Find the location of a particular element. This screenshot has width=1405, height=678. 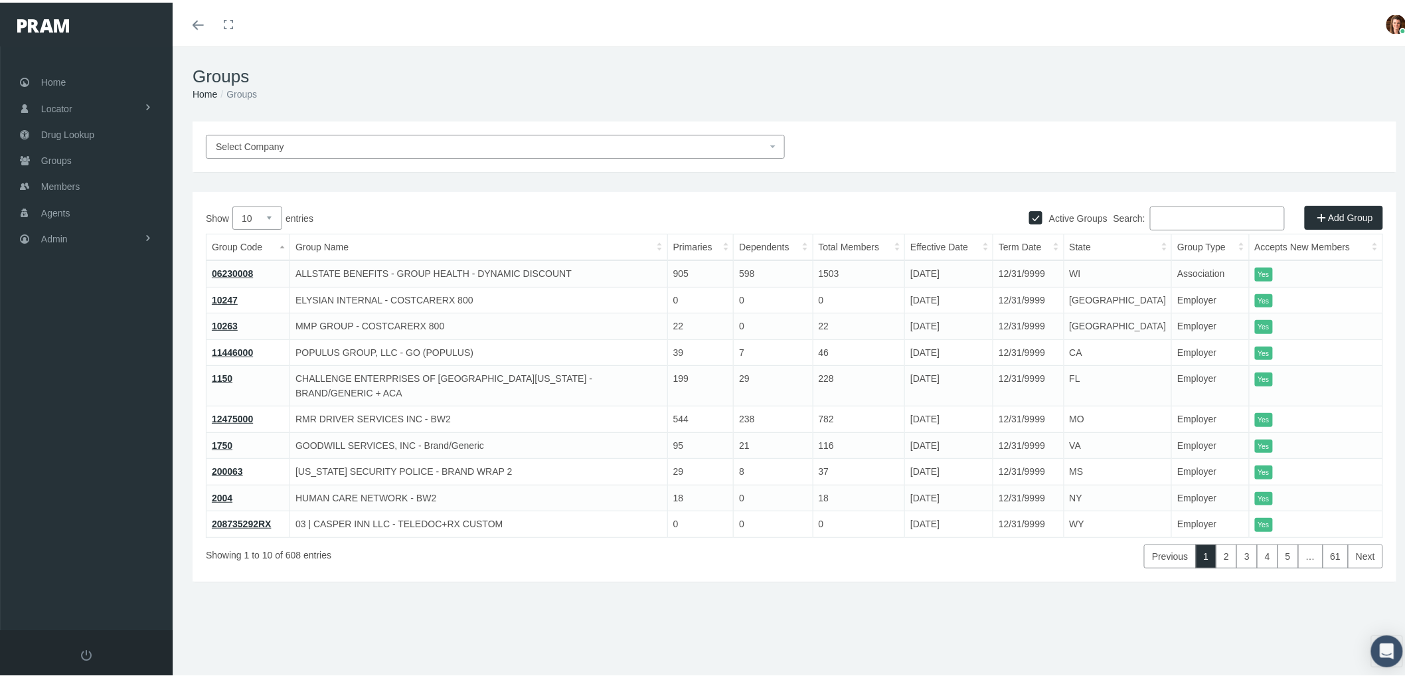

input: Search: is located at coordinates (1217, 216).